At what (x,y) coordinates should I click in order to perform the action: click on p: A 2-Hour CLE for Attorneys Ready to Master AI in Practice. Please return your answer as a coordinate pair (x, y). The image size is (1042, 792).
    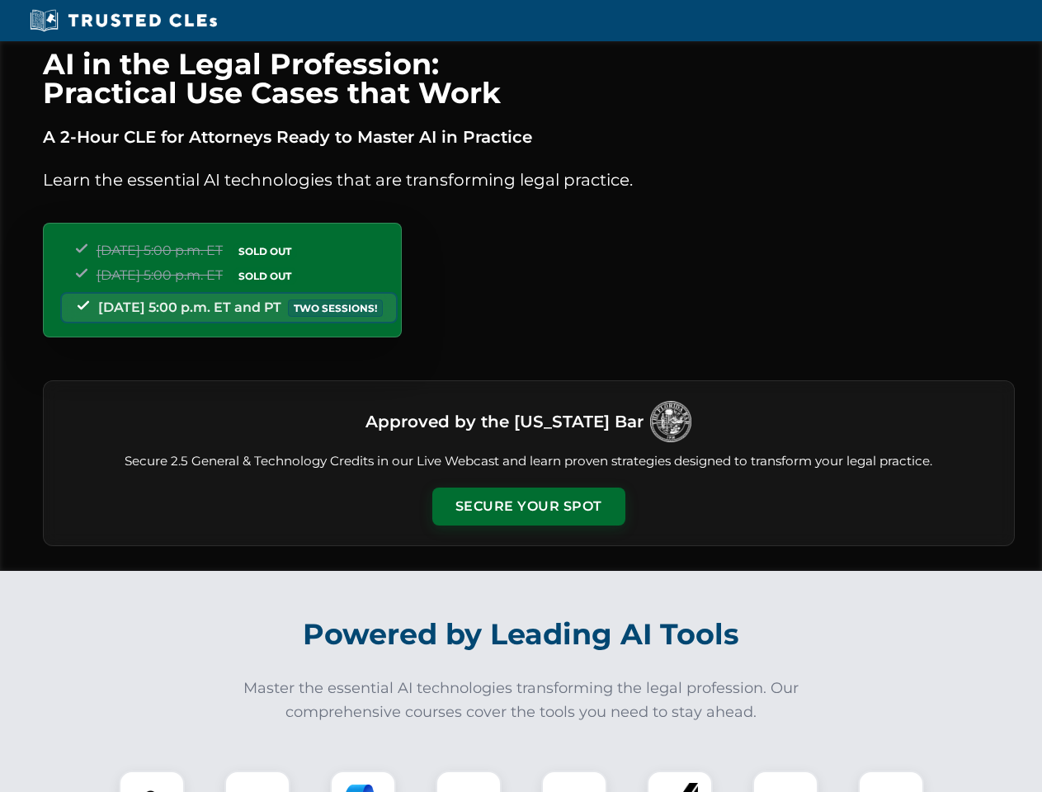
    Looking at the image, I should click on (529, 137).